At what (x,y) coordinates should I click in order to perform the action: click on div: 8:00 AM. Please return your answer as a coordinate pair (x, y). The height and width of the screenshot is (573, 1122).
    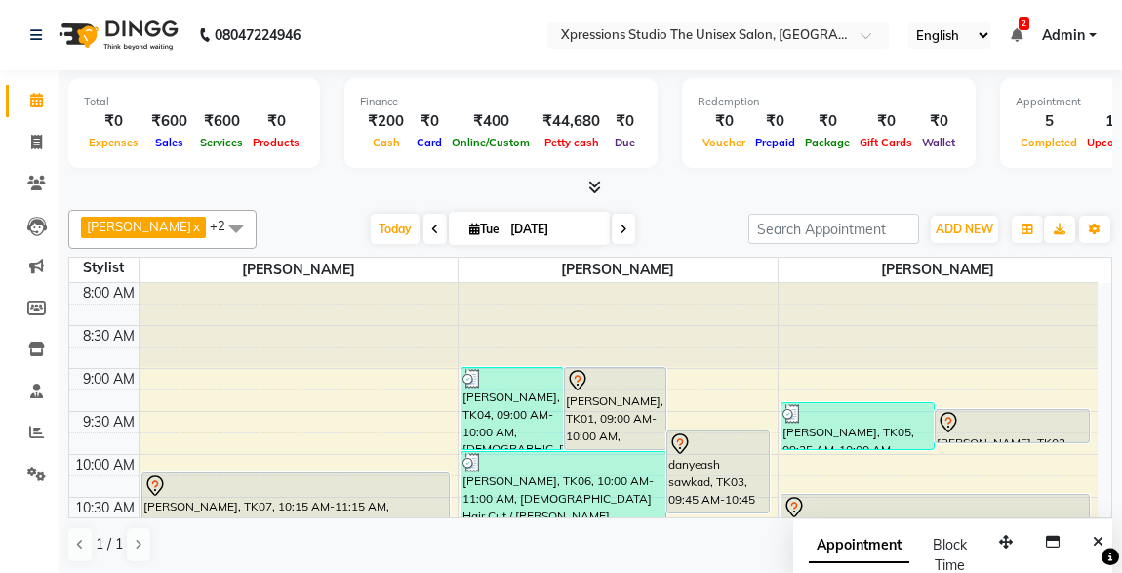
    Looking at the image, I should click on (108, 293).